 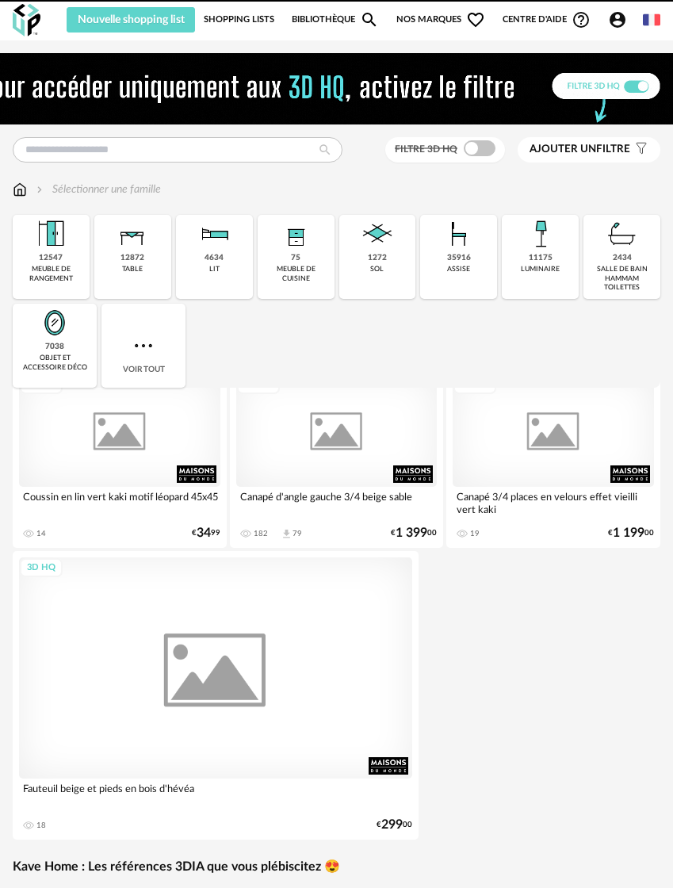 What do you see at coordinates (26, 20) in the screenshot?
I see `img: OXP` at bounding box center [26, 20].